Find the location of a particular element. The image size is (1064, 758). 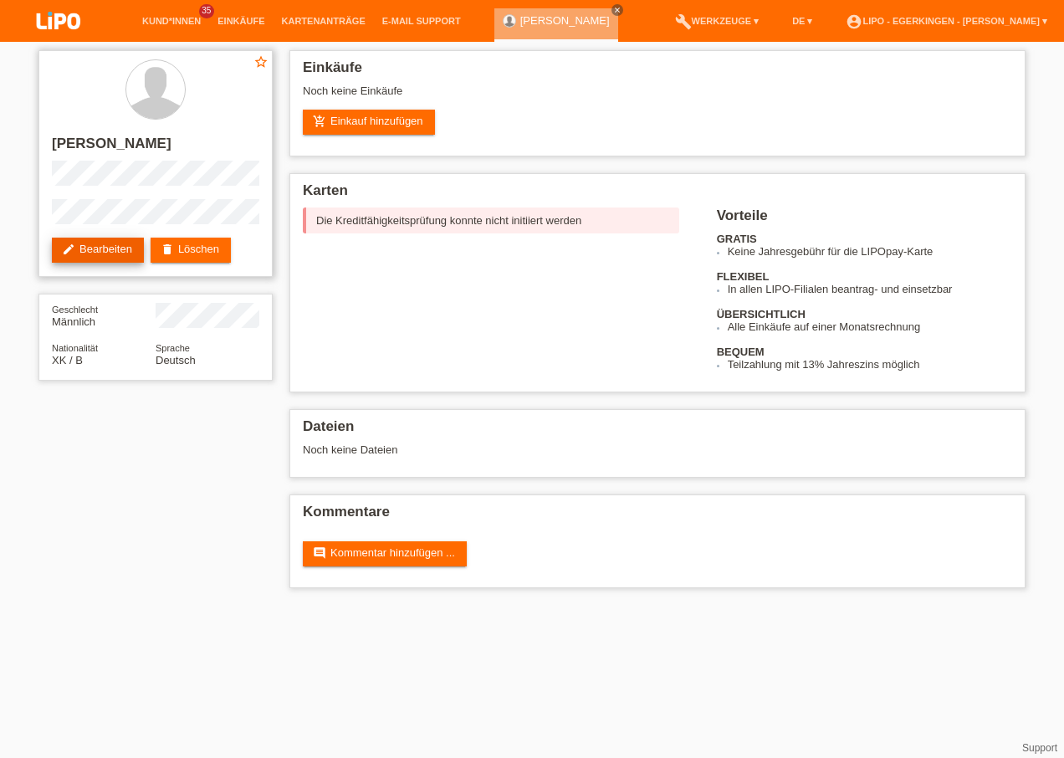

h2: Kommentare is located at coordinates (658, 516).